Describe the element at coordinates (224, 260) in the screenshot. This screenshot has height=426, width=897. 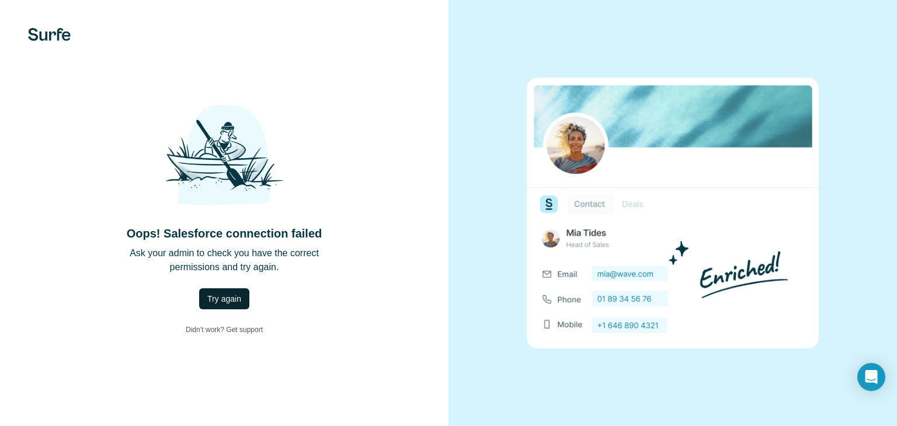
I see `p: Ask your admin to check you have the correct permissions and try again.` at that location.